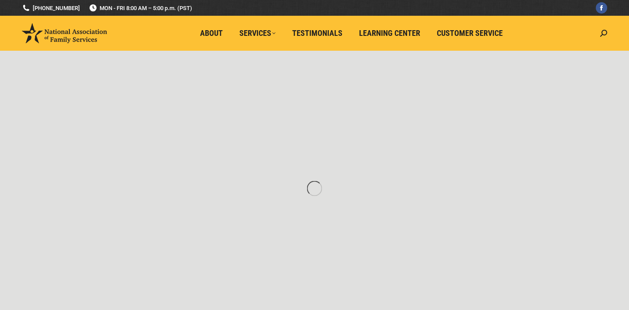 This screenshot has width=629, height=310. Describe the element at coordinates (257, 33) in the screenshot. I see `span: Services` at that location.